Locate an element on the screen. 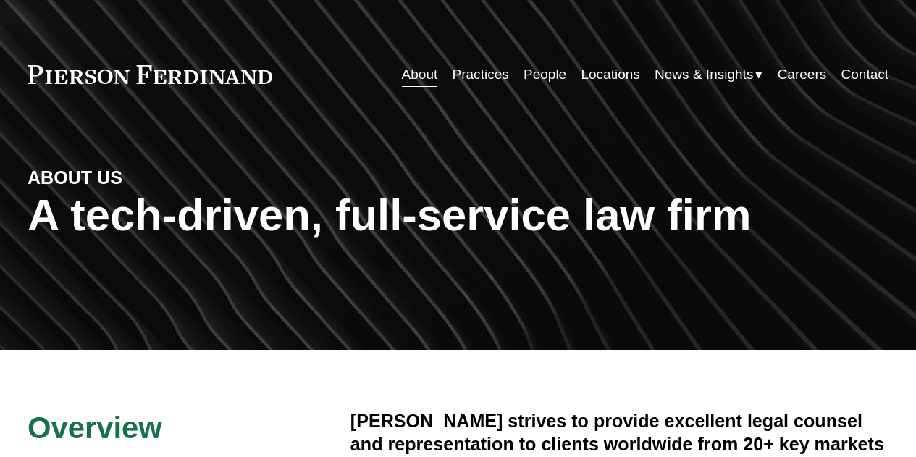 This screenshot has width=916, height=457. a: folder dropdown is located at coordinates (708, 75).